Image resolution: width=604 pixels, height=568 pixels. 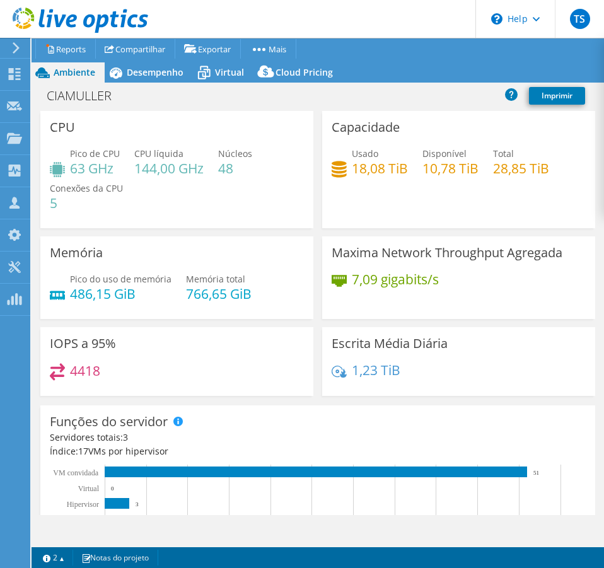 What do you see at coordinates (89, 489) in the screenshot?
I see `text: Virtual` at bounding box center [89, 489].